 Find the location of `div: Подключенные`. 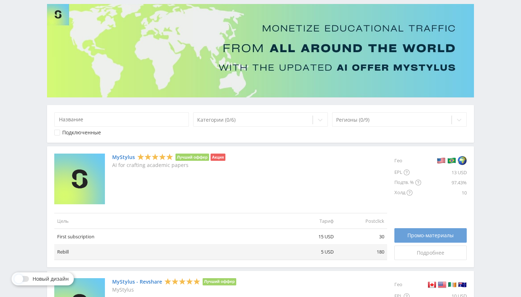

div: Подключенные is located at coordinates (81, 132).